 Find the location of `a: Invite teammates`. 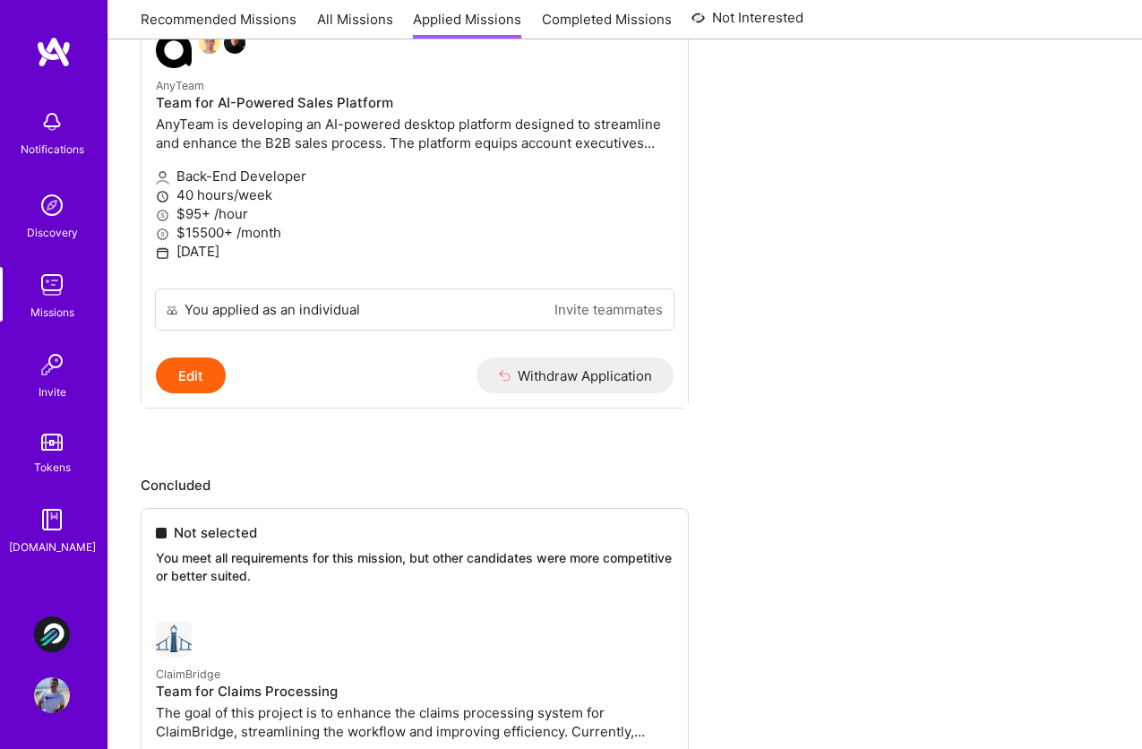

a: Invite teammates is located at coordinates (608, 309).